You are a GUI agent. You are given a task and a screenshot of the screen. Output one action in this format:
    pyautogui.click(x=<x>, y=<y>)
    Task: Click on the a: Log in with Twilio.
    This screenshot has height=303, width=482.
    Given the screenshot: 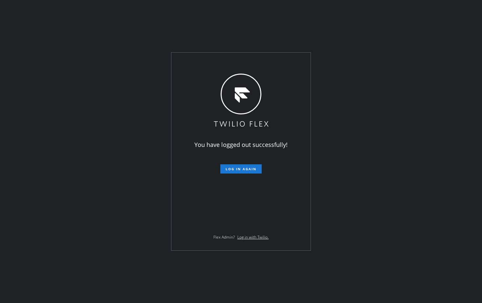 What is the action you would take?
    pyautogui.click(x=253, y=237)
    